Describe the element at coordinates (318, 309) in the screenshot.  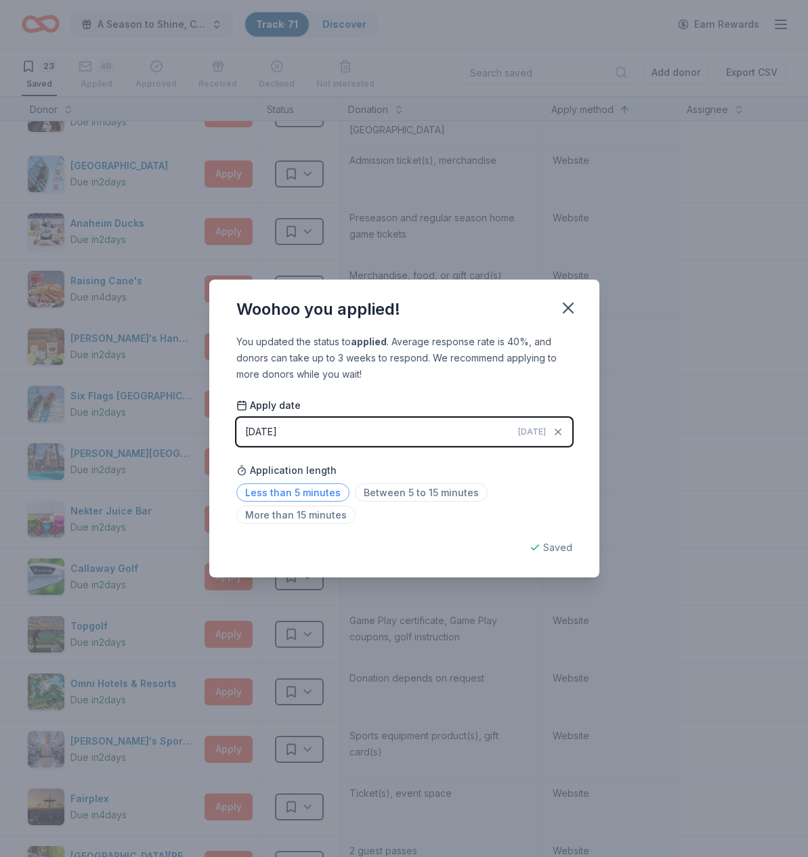
I see `div: Woohoo you applied!` at that location.